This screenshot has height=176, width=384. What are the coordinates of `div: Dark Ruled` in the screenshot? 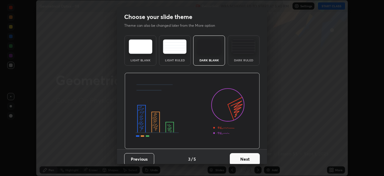 It's located at (244, 60).